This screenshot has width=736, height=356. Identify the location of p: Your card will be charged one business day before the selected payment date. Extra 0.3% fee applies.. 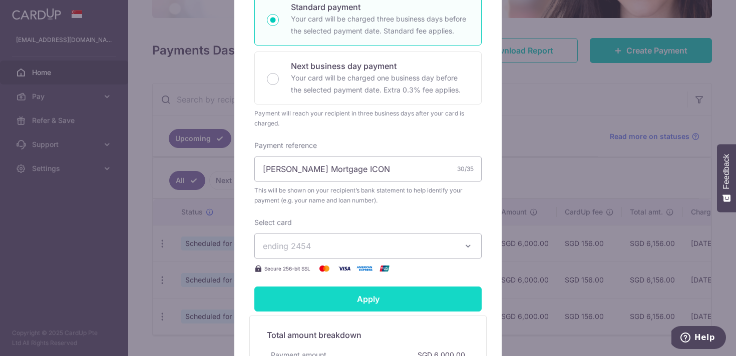
(380, 84).